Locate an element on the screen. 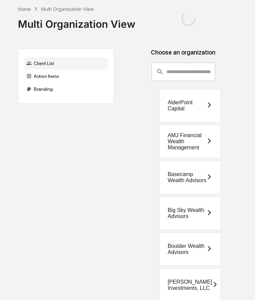 The width and height of the screenshot is (255, 300). div: AlderPoint Capital is located at coordinates (187, 106).